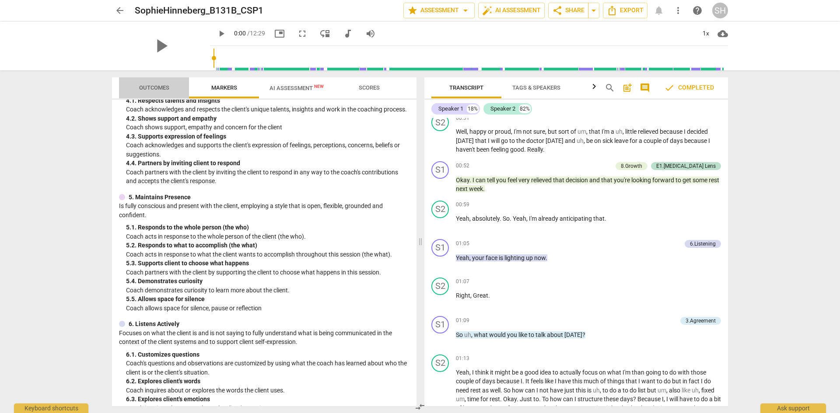 This screenshot has width=840, height=413. I want to click on h2: SophieHinneberg_B131B_CSP1, so click(199, 10).